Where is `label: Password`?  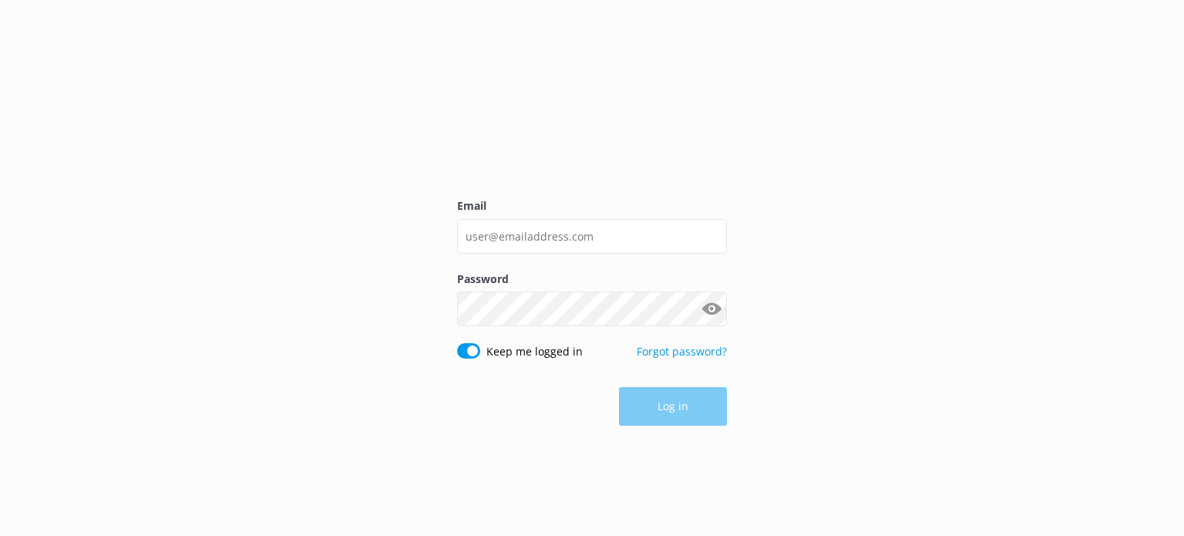
label: Password is located at coordinates (592, 279).